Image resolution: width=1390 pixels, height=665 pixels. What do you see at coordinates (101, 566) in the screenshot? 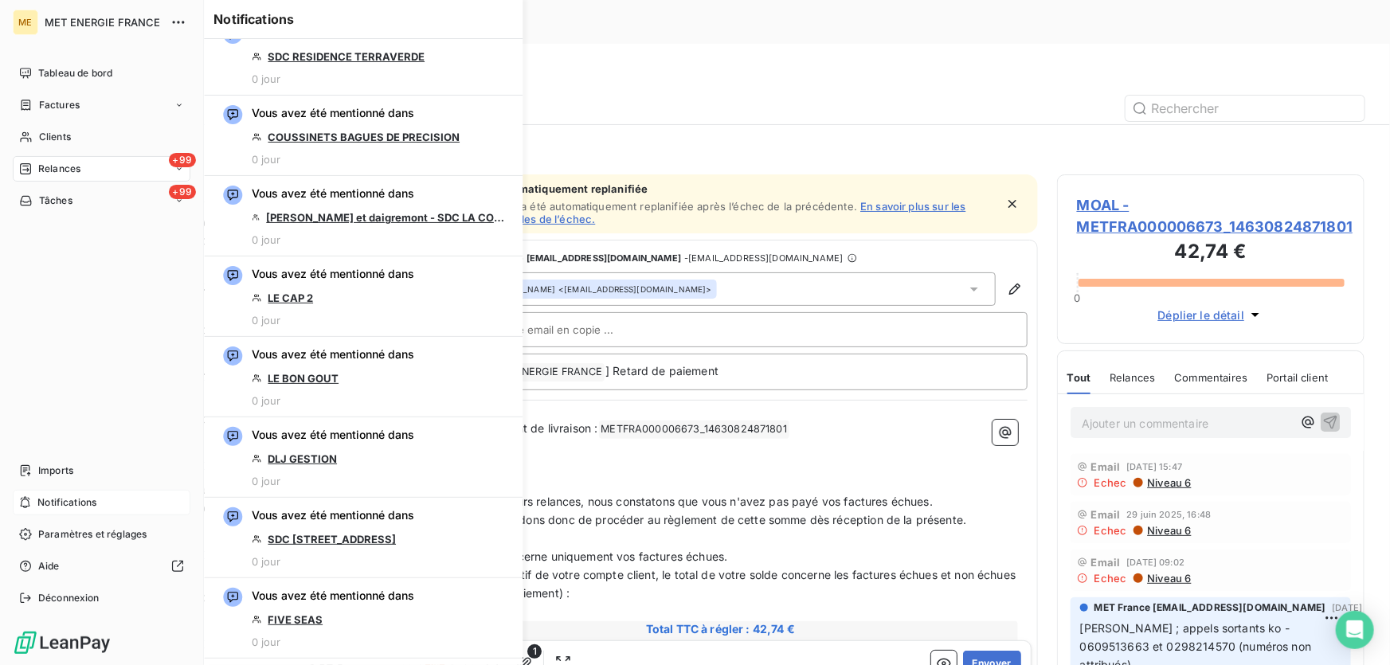
I see `a: Aide` at bounding box center [101, 566].